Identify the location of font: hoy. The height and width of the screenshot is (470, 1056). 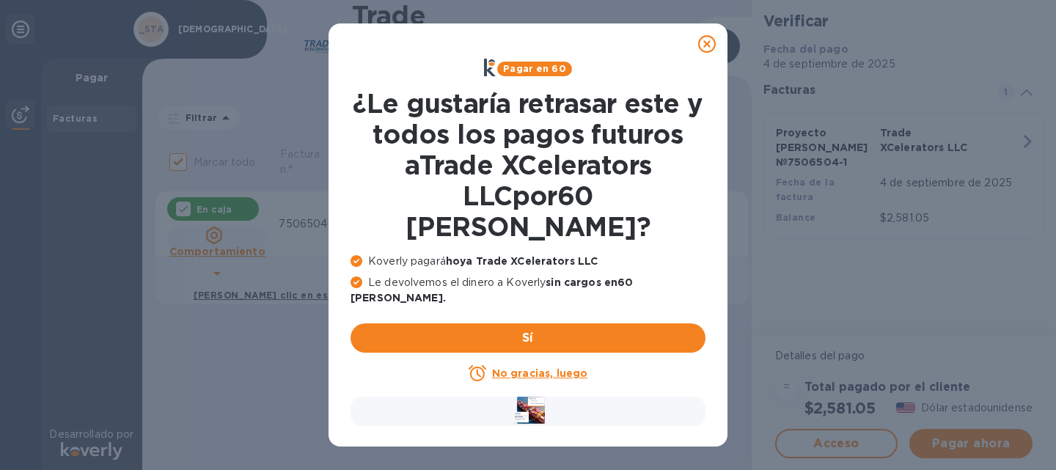
(455, 261).